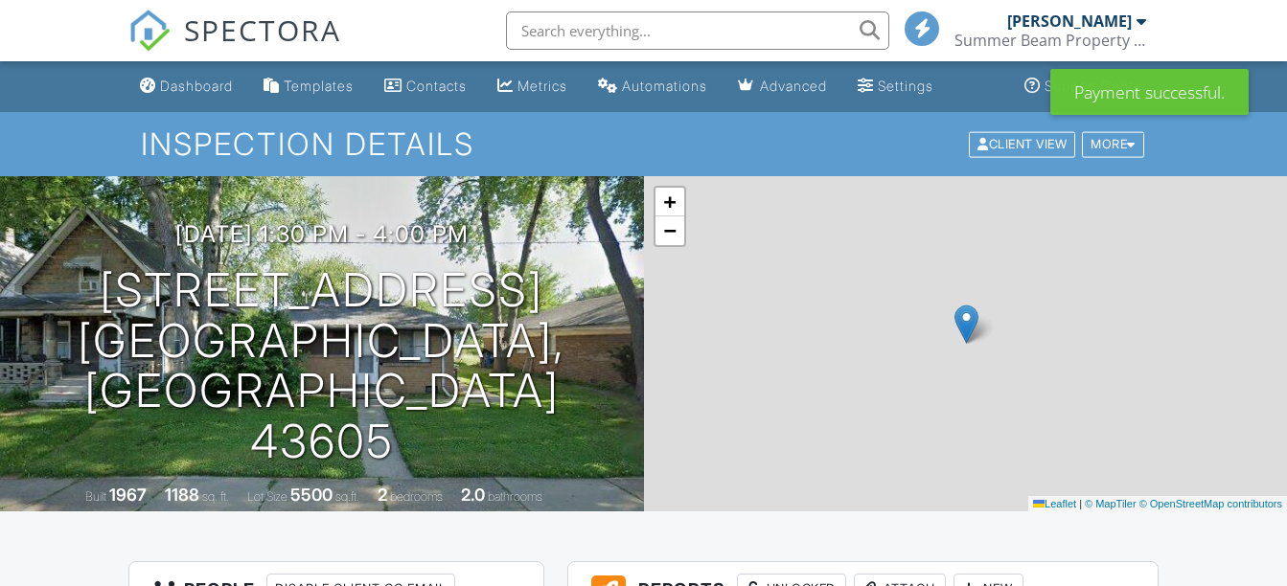  Describe the element at coordinates (905, 85) in the screenshot. I see `div: Settings` at that location.